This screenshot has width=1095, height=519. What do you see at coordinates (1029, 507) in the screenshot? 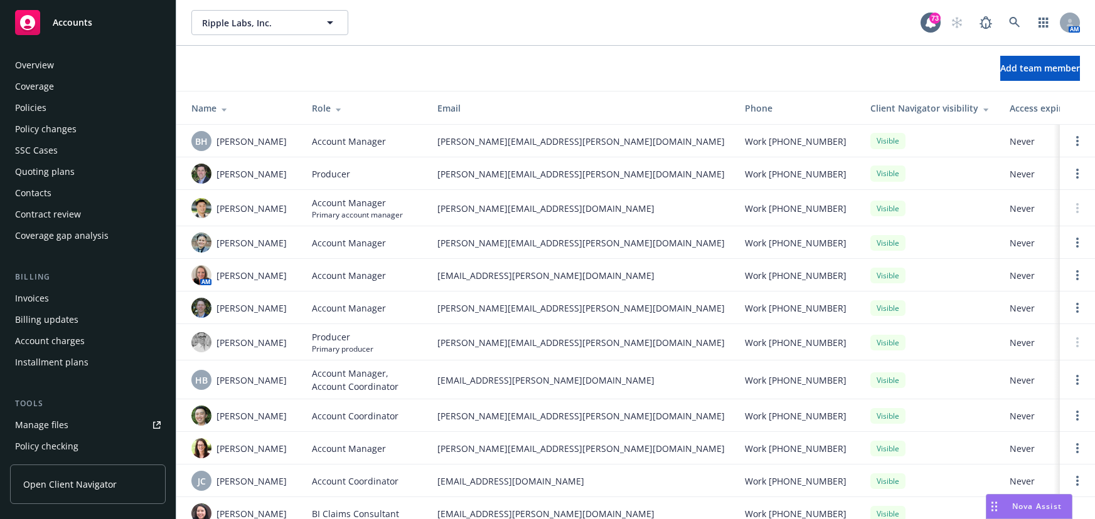
I see `button: Nova Assist` at bounding box center [1029, 507].